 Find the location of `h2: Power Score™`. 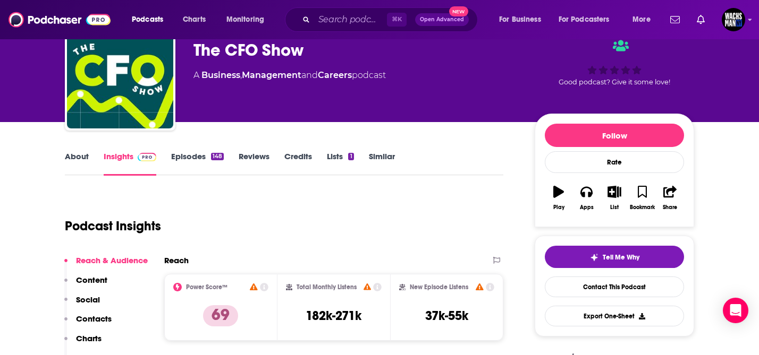

h2: Power Score™ is located at coordinates (207, 287).